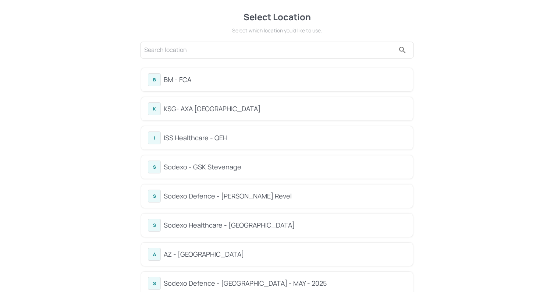  What do you see at coordinates (154, 80) in the screenshot?
I see `div: B` at bounding box center [154, 80].